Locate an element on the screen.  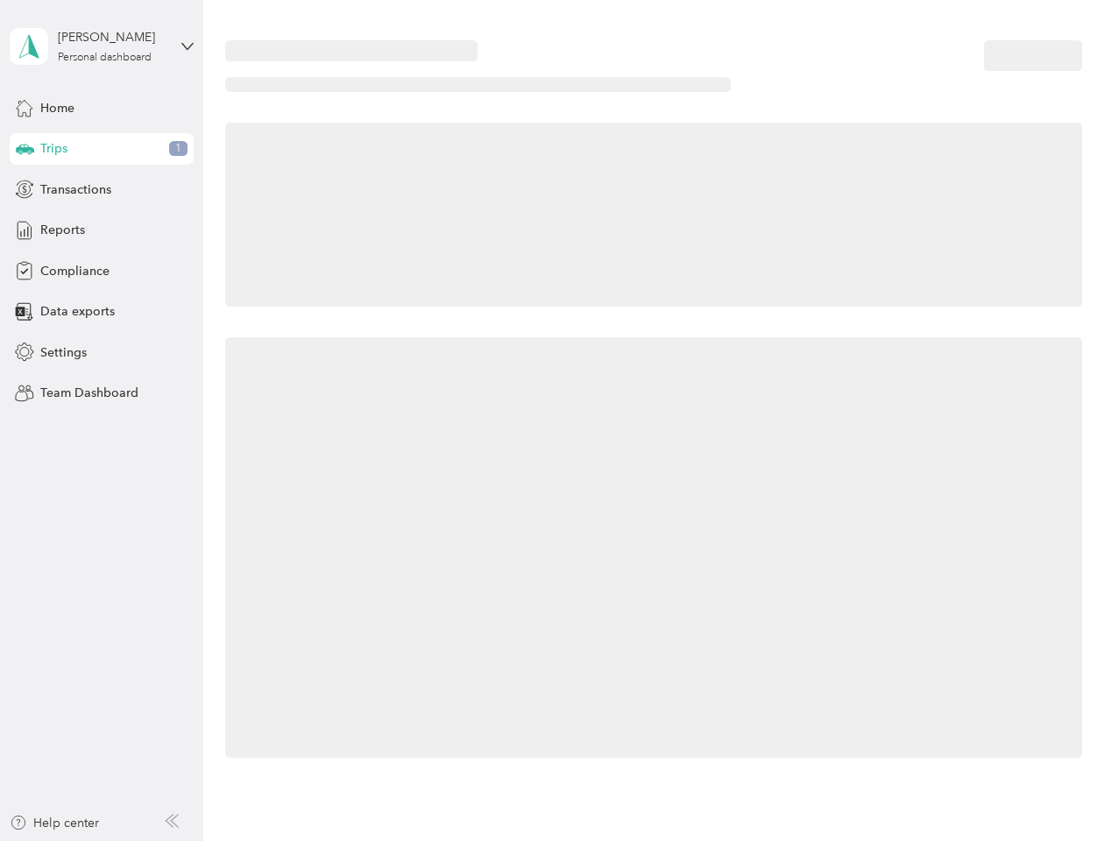
div: Personal dashboard is located at coordinates (104, 58).